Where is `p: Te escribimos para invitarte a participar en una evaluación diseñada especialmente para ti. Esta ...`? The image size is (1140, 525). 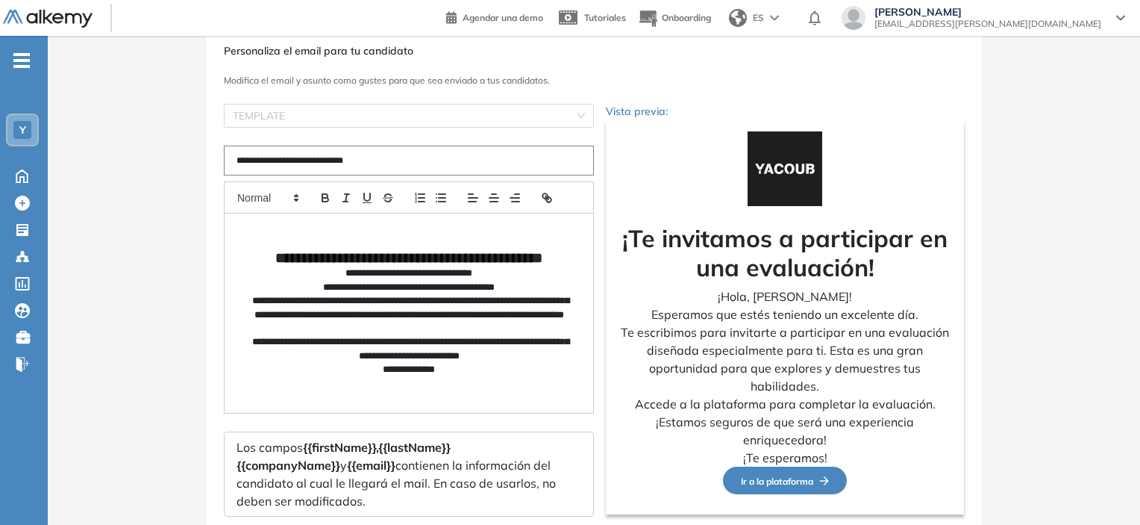 p: Te escribimos para invitarte a participar en una evaluación diseñada especialmente para ti. Esta ... is located at coordinates (785, 359).